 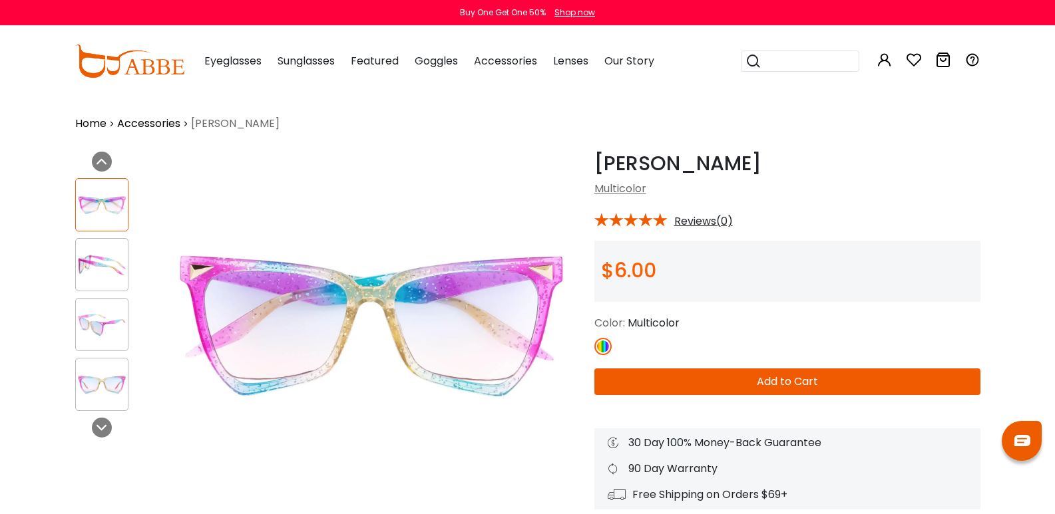 What do you see at coordinates (787, 382) in the screenshot?
I see `button: Add to Cart` at bounding box center [787, 382].